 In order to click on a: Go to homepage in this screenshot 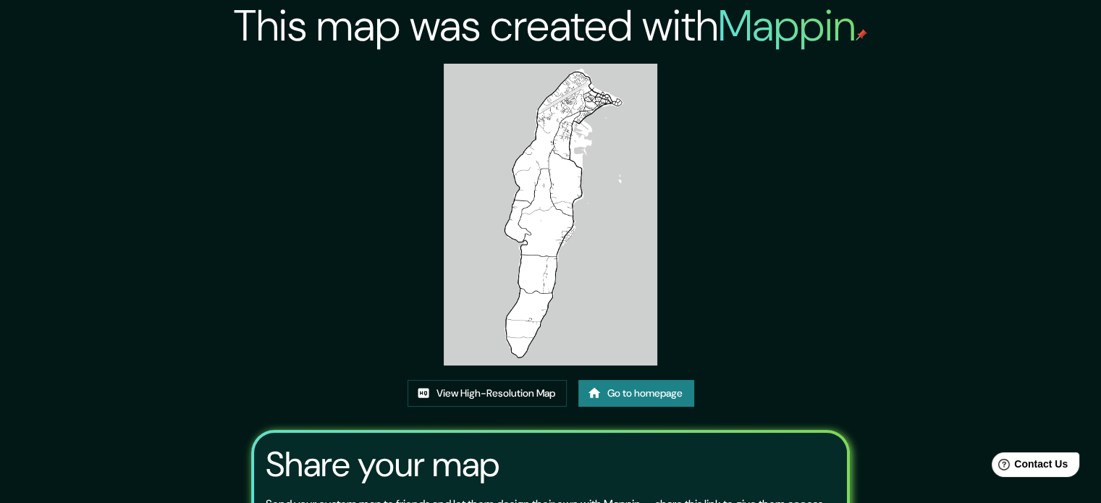, I will do `click(636, 393)`.